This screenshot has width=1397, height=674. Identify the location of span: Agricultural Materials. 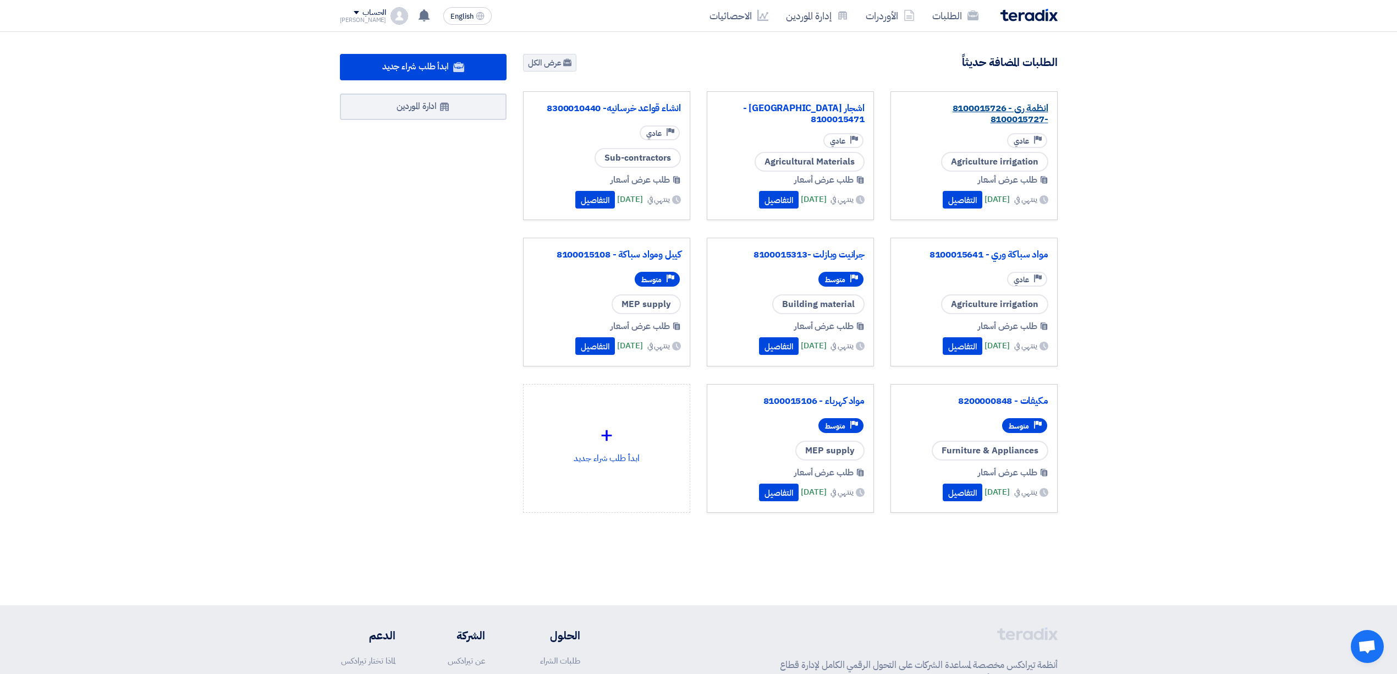
(809, 162).